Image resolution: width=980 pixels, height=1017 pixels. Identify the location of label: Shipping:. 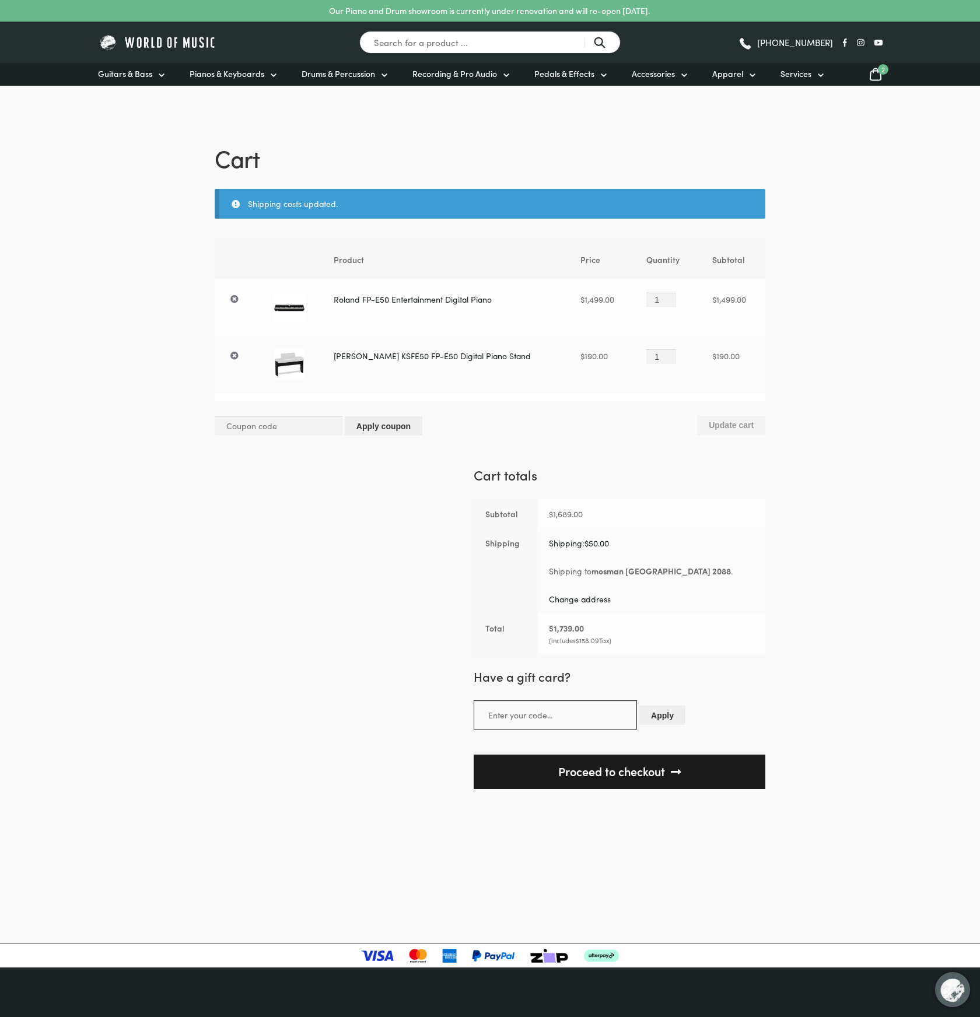
(578, 543).